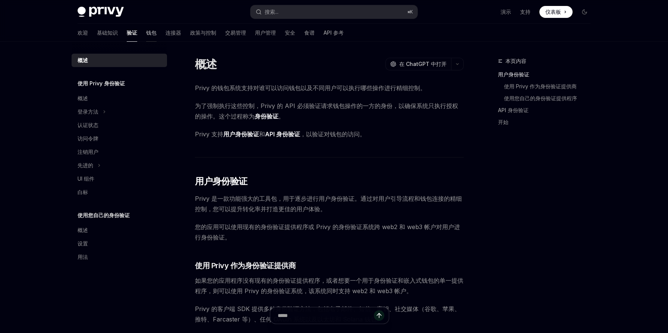 Image resolution: width=668 pixels, height=333 pixels. Describe the element at coordinates (119, 139) in the screenshot. I see `a: 访问令牌` at that location.